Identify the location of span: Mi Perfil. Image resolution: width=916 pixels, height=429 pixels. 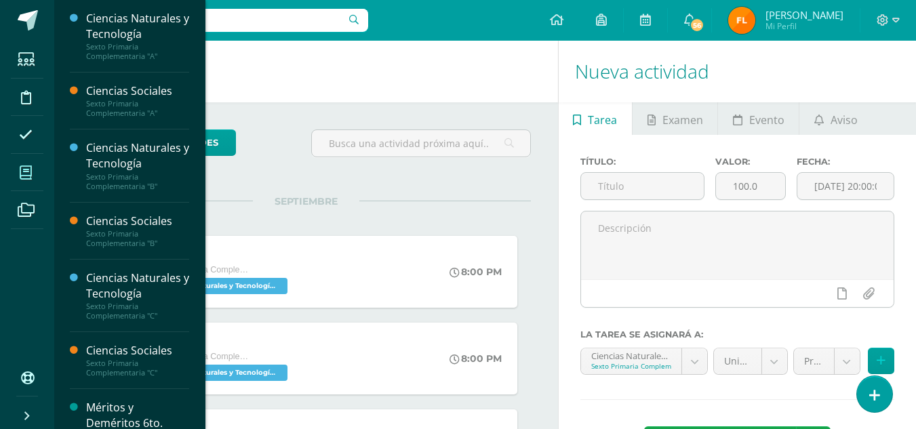
(804, 26).